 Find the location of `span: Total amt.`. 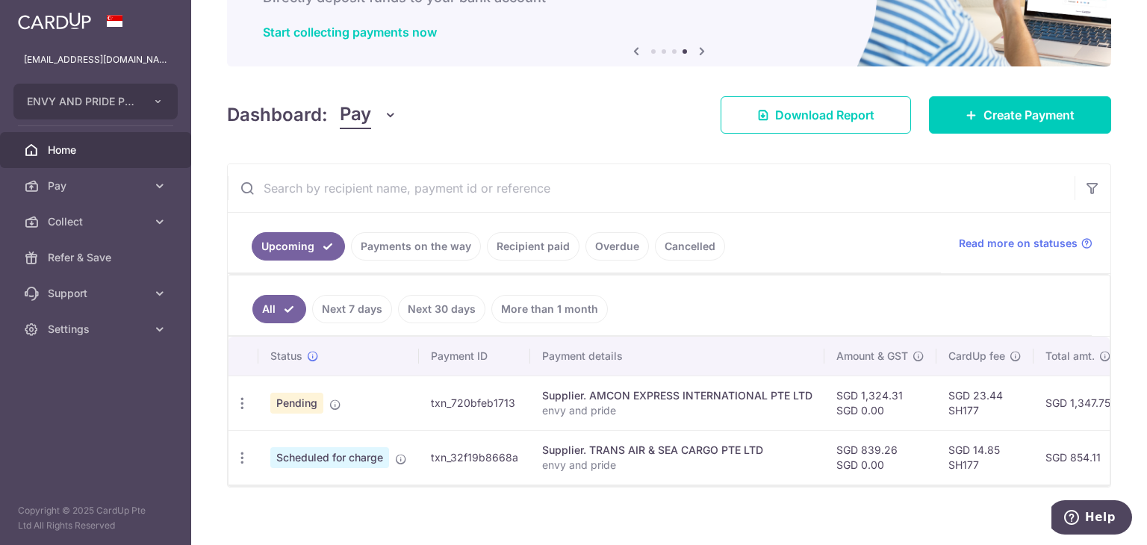

span: Total amt. is located at coordinates (1070, 356).